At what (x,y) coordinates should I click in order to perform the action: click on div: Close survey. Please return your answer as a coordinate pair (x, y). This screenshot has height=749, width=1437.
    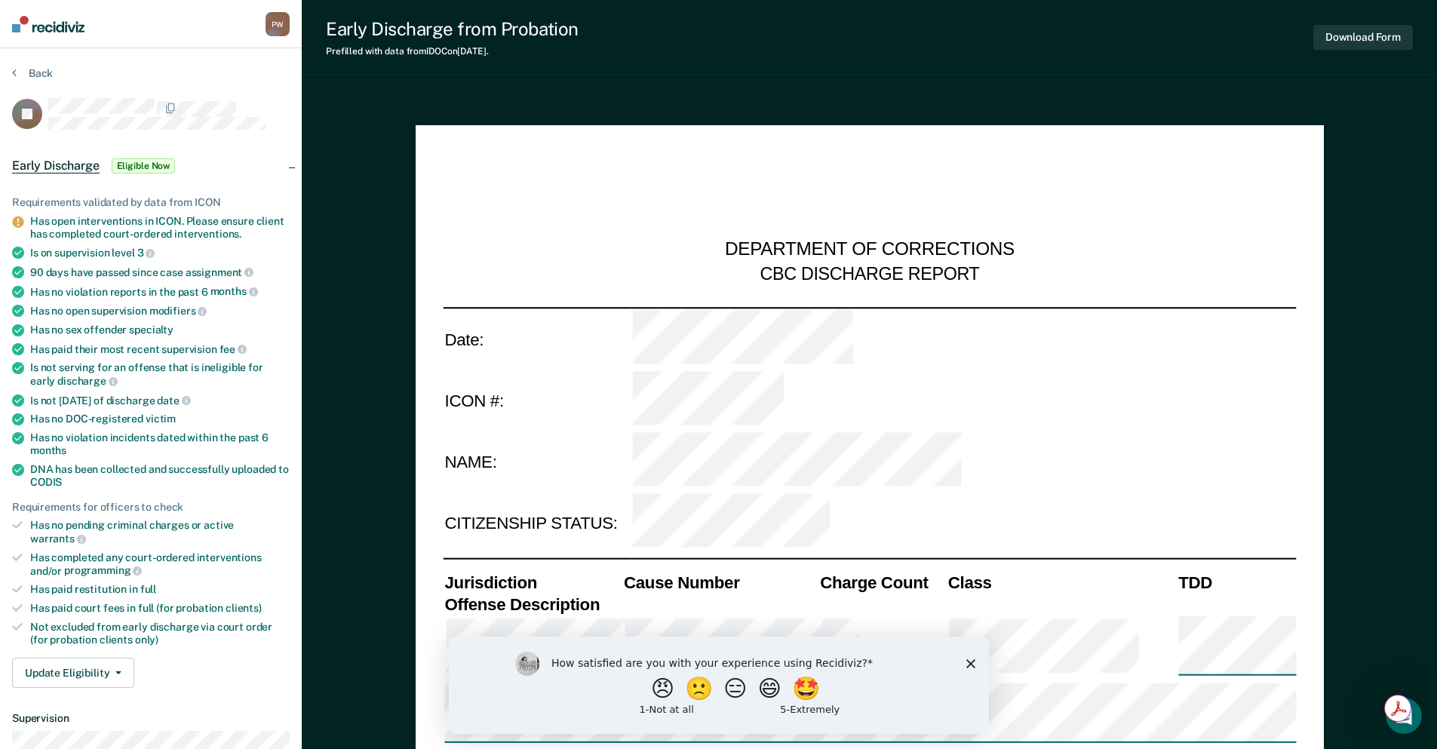
    Looking at the image, I should click on (522, 27).